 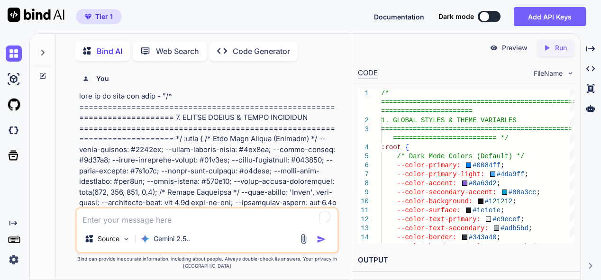 I want to click on button: premiumTier 1, so click(x=99, y=17).